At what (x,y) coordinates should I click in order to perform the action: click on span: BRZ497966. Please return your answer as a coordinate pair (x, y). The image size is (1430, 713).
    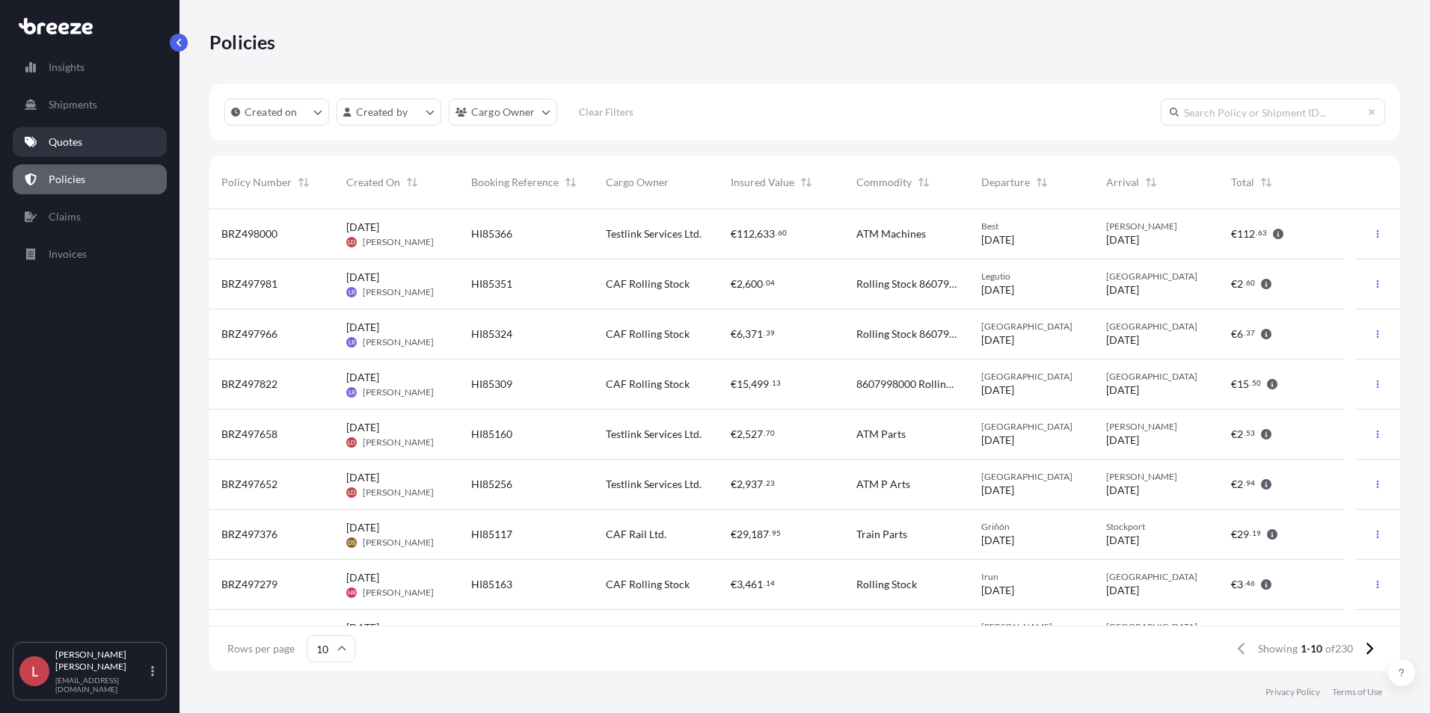
    Looking at the image, I should click on (249, 334).